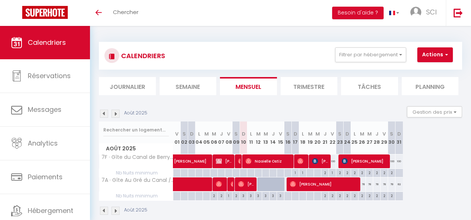  I want to click on th: 26, so click(362, 138).